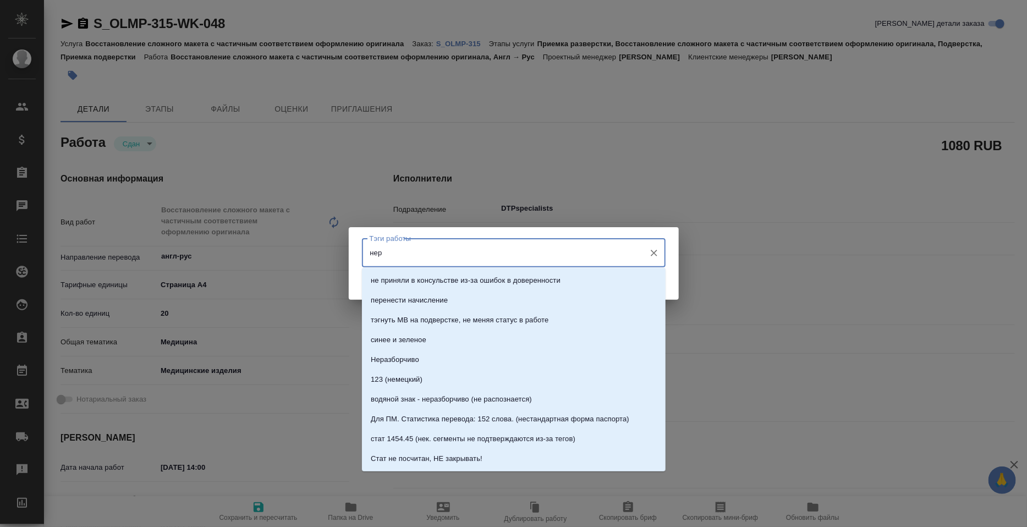 This screenshot has height=527, width=1027. I want to click on p: не приняли в консульстве из-за ошибок в доверенности, so click(465, 281).